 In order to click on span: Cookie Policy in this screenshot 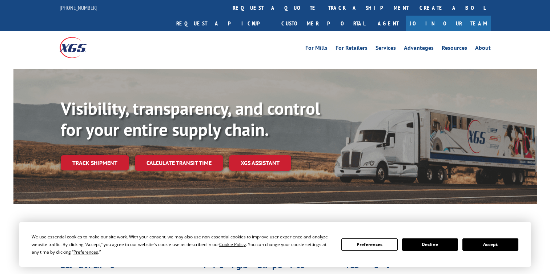, I will do `click(232, 244)`.